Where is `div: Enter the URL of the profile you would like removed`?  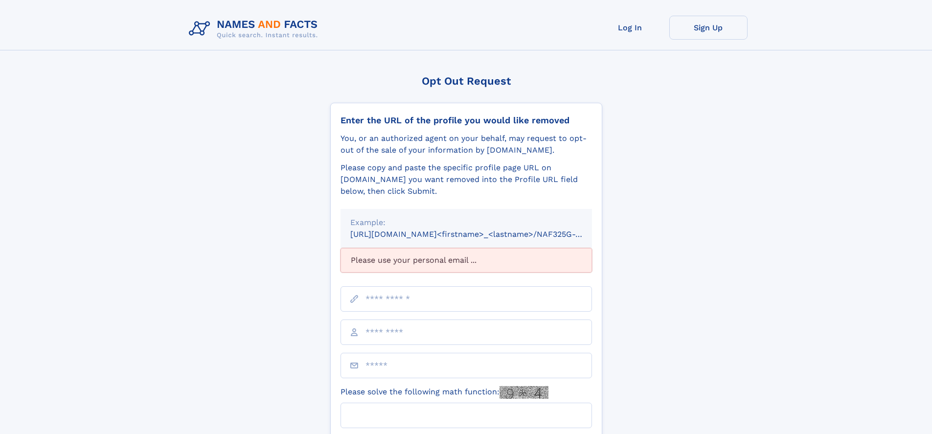
div: Enter the URL of the profile you would like removed is located at coordinates (466, 120).